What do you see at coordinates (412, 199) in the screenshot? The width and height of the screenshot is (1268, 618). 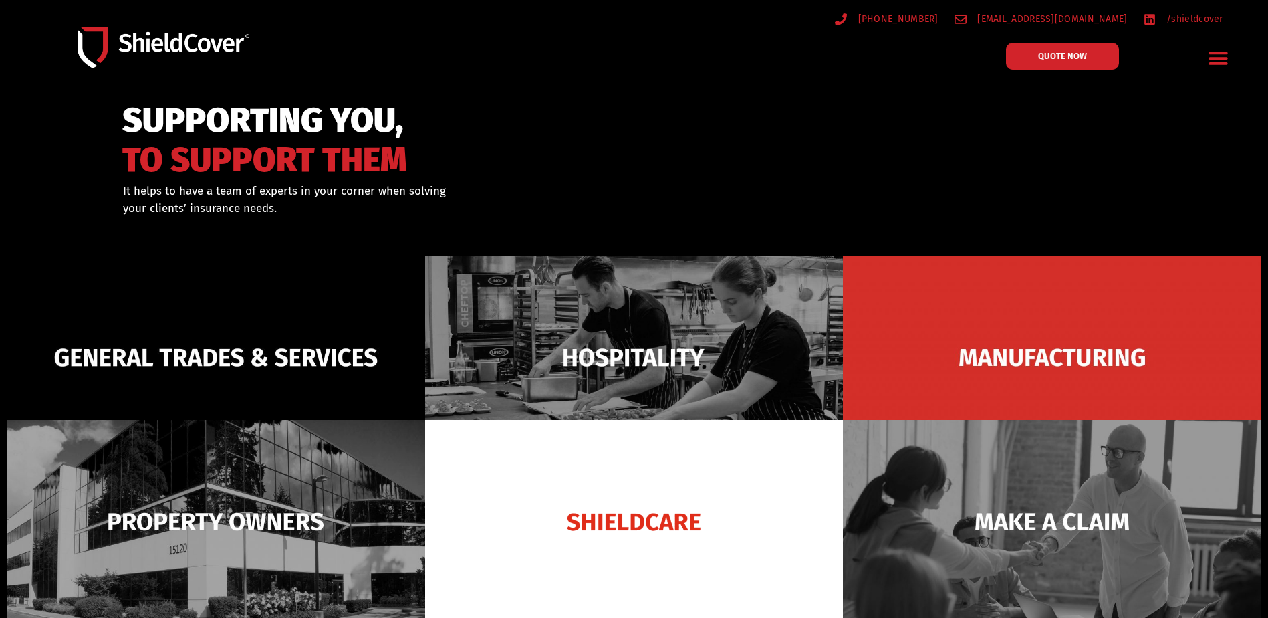 I see `div: It helps to have a team of experts in your corner when solving` at bounding box center [412, 199].